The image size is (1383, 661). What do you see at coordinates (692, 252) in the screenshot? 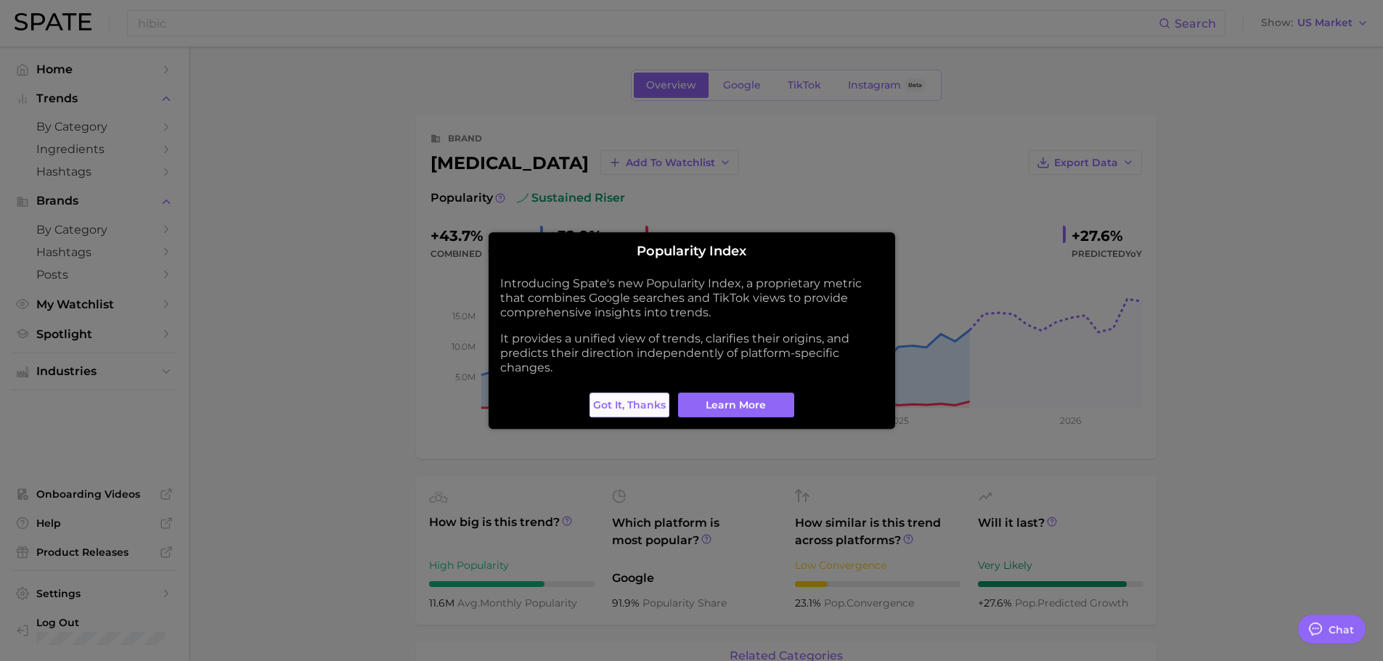
I see `h2: Popularity Index` at bounding box center [692, 252].